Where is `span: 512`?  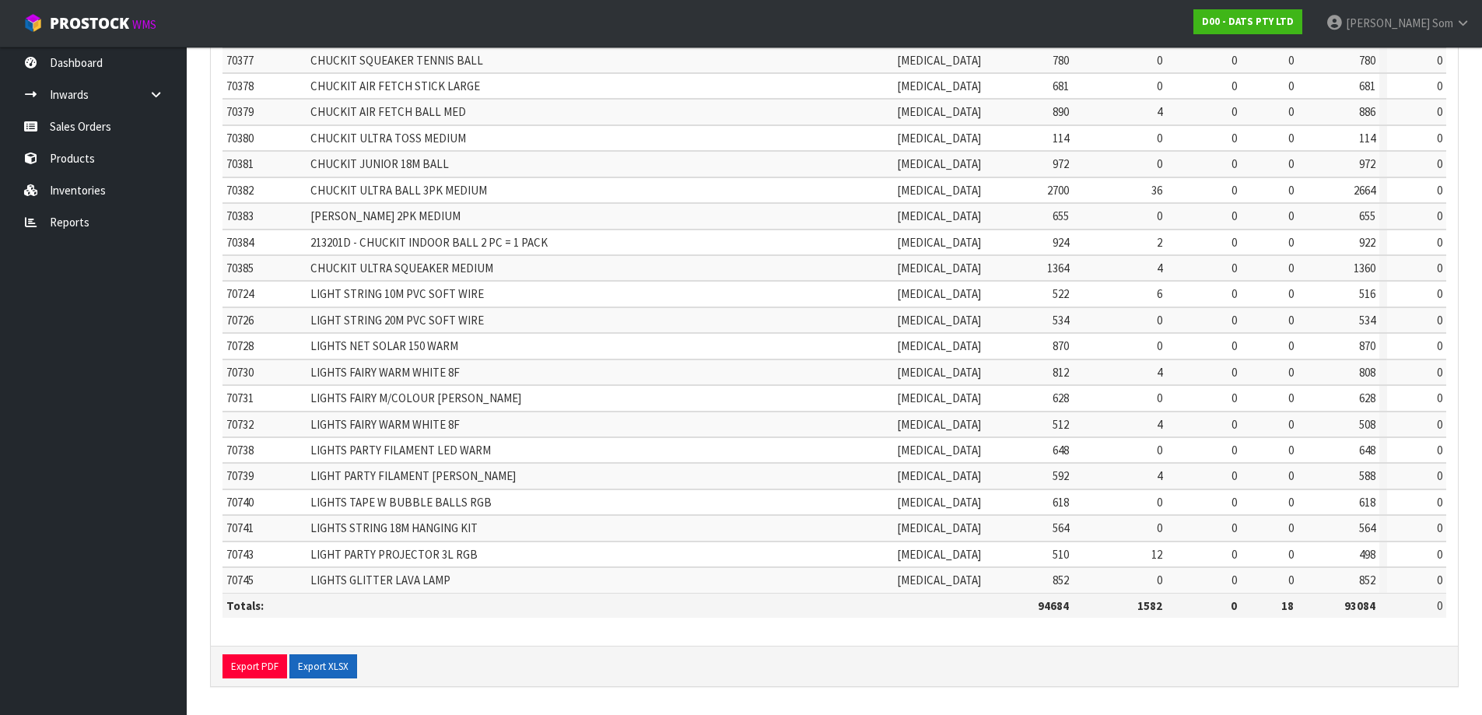
span: 512 is located at coordinates (1060, 424).